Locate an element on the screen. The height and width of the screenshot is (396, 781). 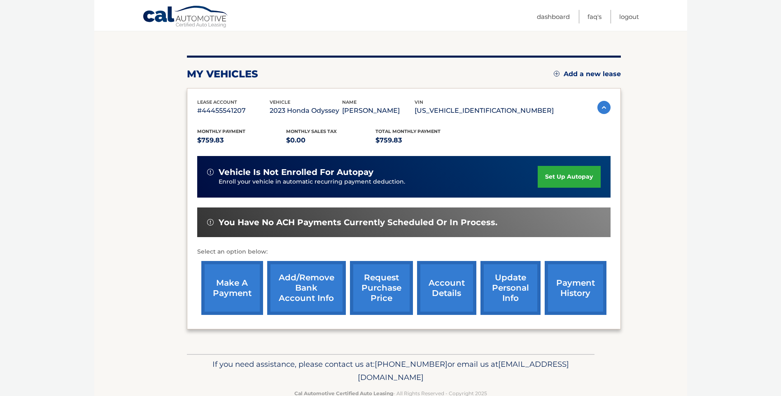
span: Monthly sales Tax is located at coordinates (311, 131).